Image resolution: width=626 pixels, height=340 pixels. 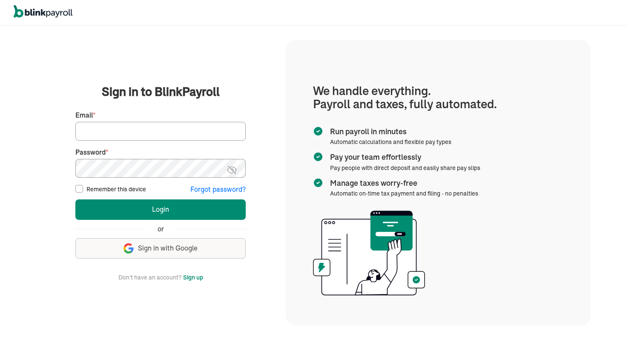 What do you see at coordinates (403, 183) in the screenshot?
I see `span: Manage taxes worry-free` at bounding box center [403, 183].